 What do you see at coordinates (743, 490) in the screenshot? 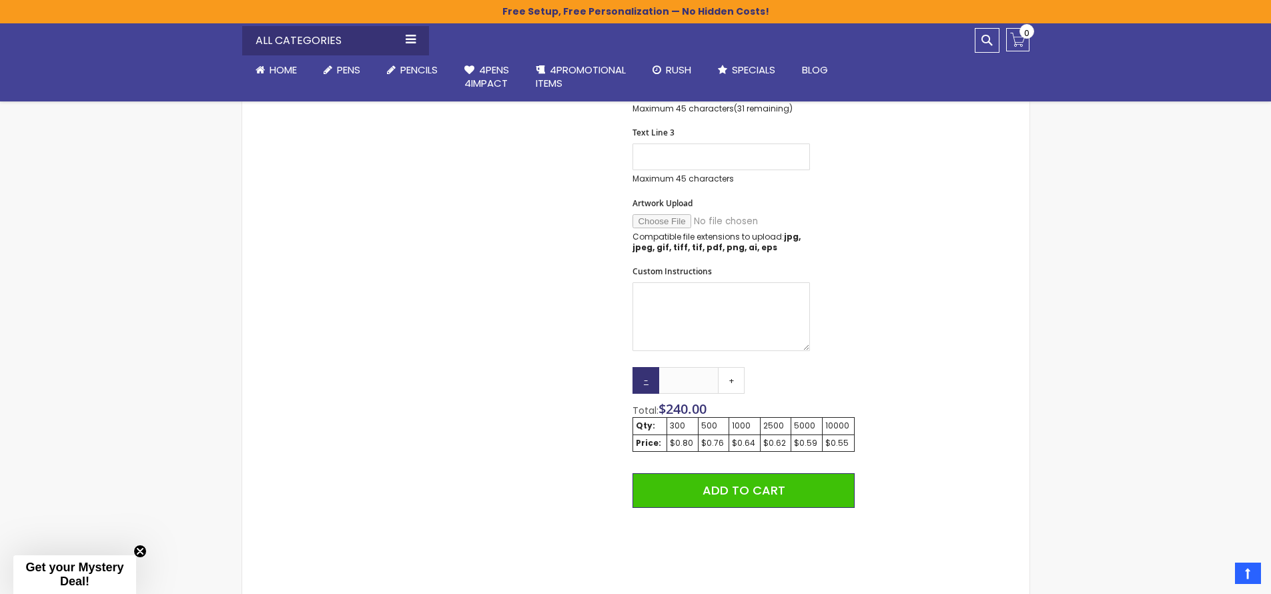
I see `button: Add to Cart` at bounding box center [743, 490].